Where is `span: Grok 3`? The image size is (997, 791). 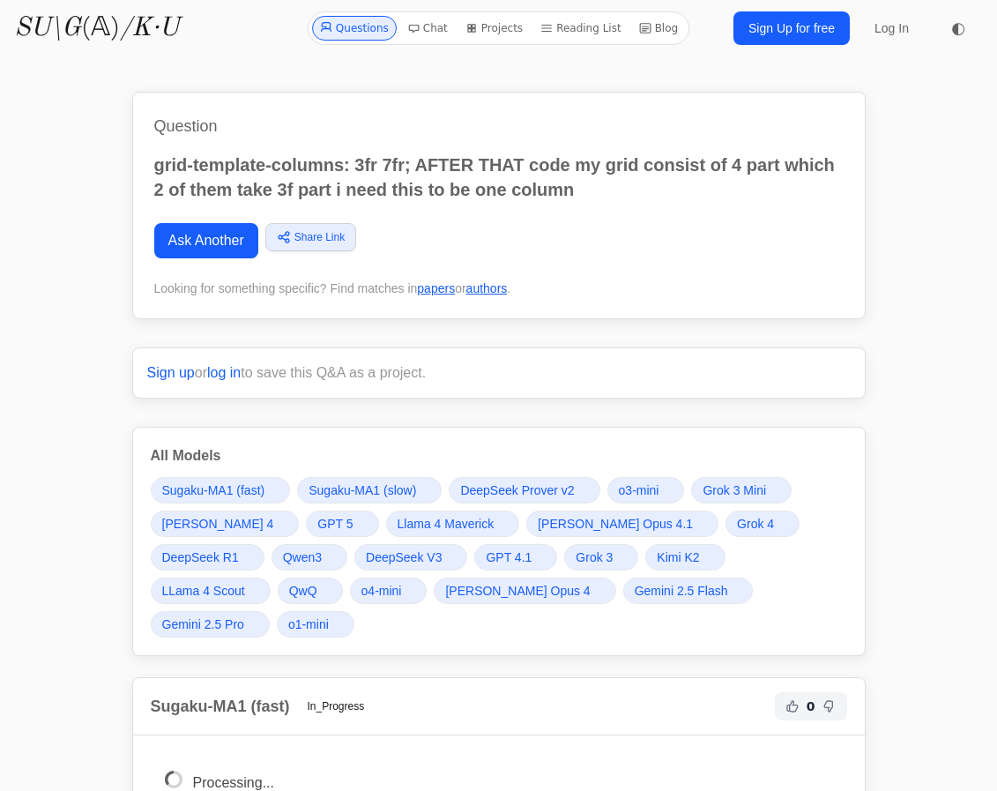 span: Grok 3 is located at coordinates (594, 557).